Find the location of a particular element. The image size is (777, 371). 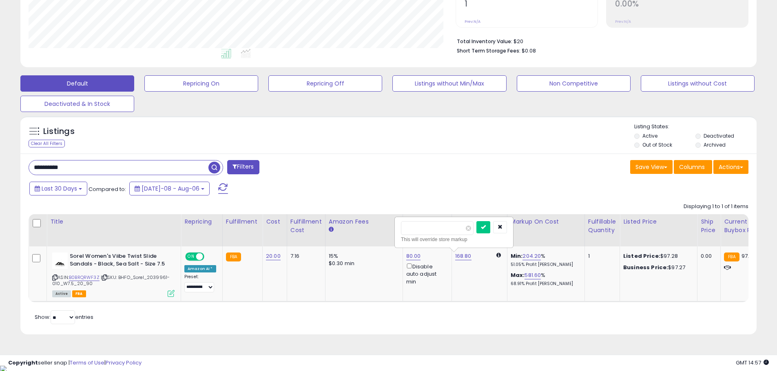

div: Amazon AI * is located at coordinates (200, 269).